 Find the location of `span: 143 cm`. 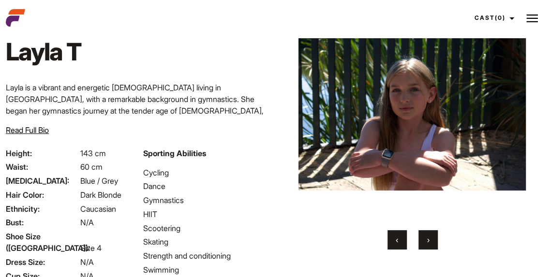

span: 143 cm is located at coordinates (93, 153).